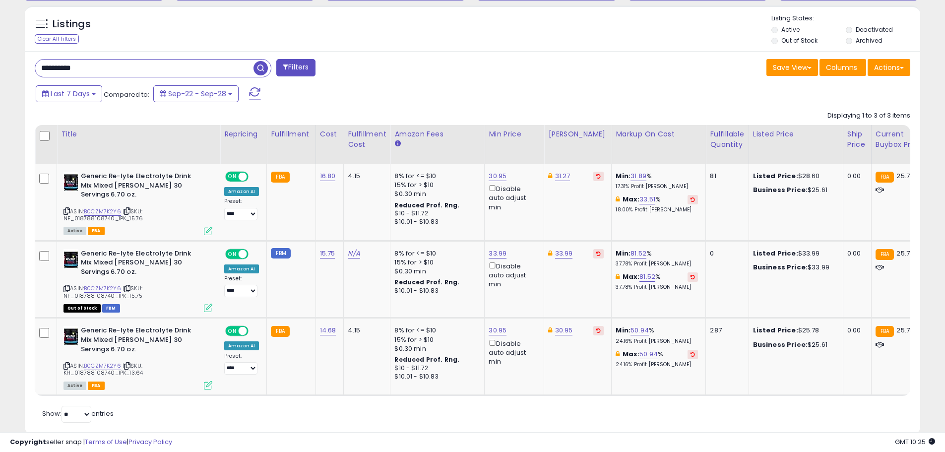 Image resolution: width=945 pixels, height=452 pixels. I want to click on button: Last 7 Days, so click(69, 94).